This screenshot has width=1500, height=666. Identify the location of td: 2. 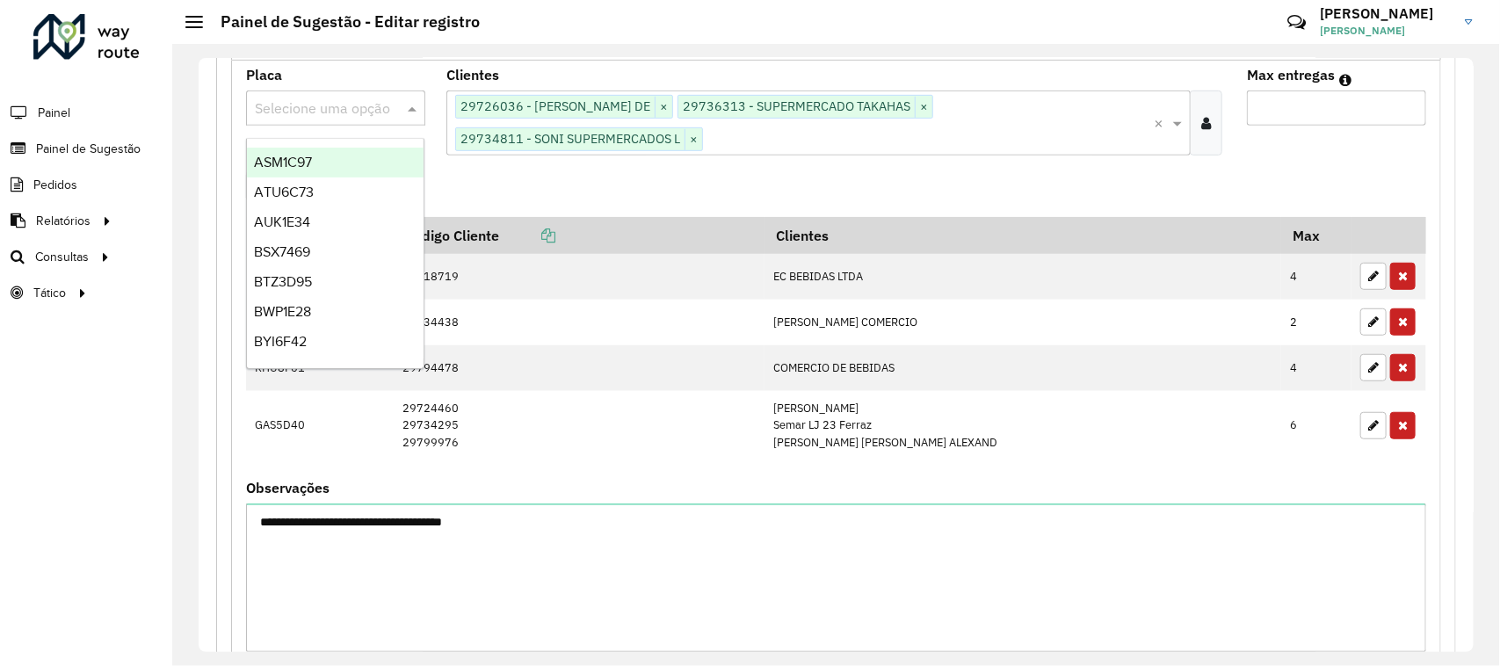
(1316, 322).